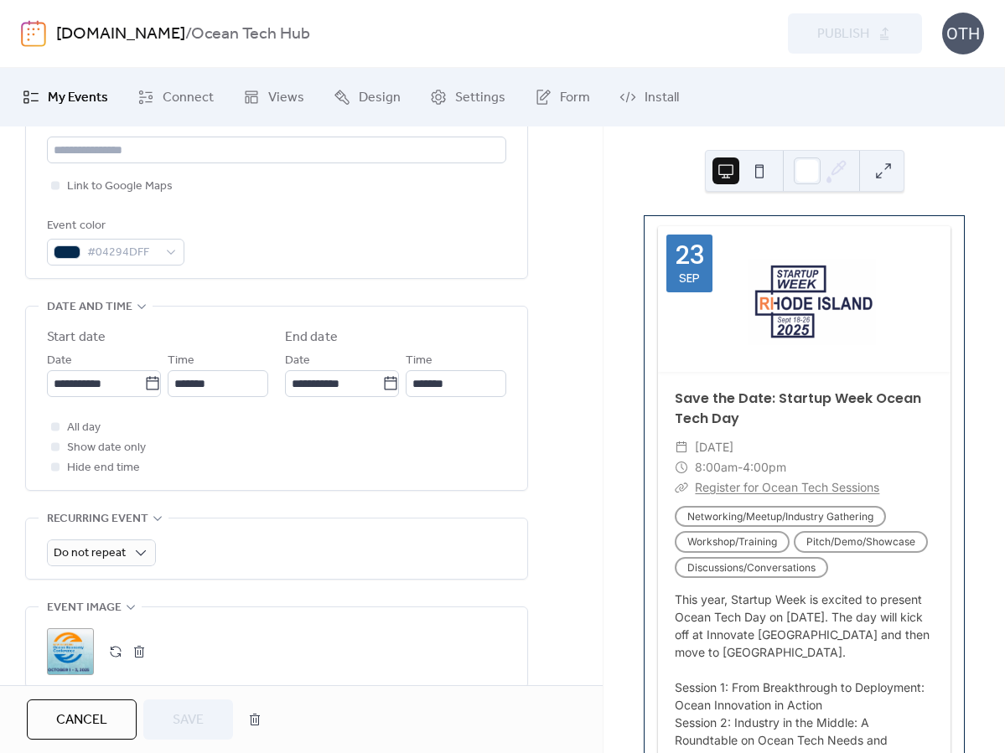 Image resolution: width=1005 pixels, height=753 pixels. What do you see at coordinates (251, 34) in the screenshot?
I see `b: Ocean Tech Hub` at bounding box center [251, 34].